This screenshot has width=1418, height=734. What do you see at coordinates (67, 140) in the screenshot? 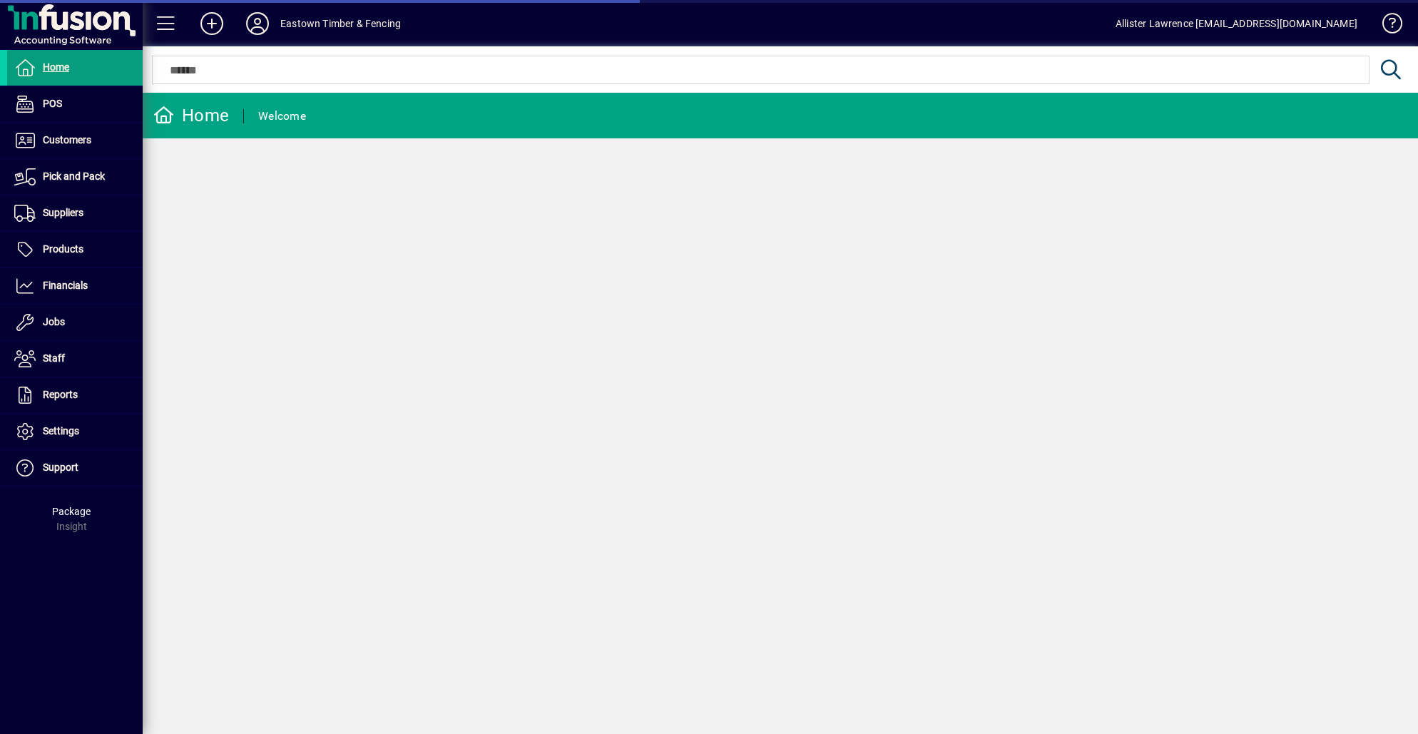
I see `span: Customers` at bounding box center [67, 140].